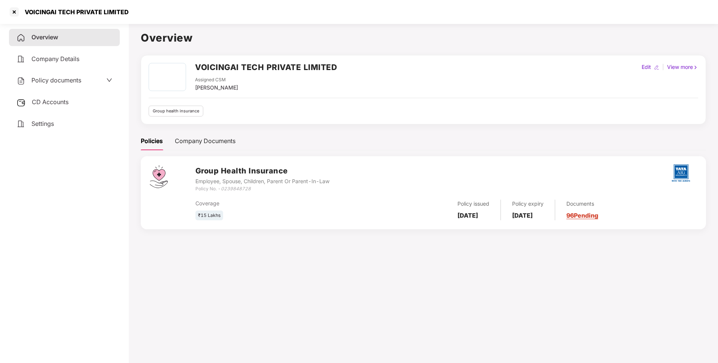 This screenshot has height=363, width=718. What do you see at coordinates (263, 189) in the screenshot?
I see `div: Policy No. -` at bounding box center [263, 189].